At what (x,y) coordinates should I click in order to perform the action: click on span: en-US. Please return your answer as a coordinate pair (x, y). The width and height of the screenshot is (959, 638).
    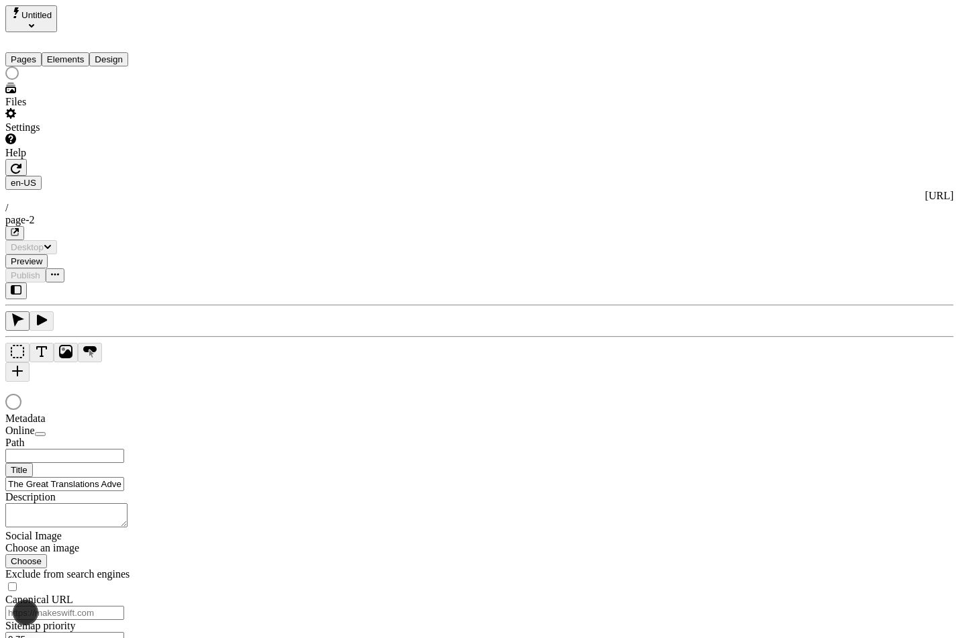
    Looking at the image, I should click on (23, 183).